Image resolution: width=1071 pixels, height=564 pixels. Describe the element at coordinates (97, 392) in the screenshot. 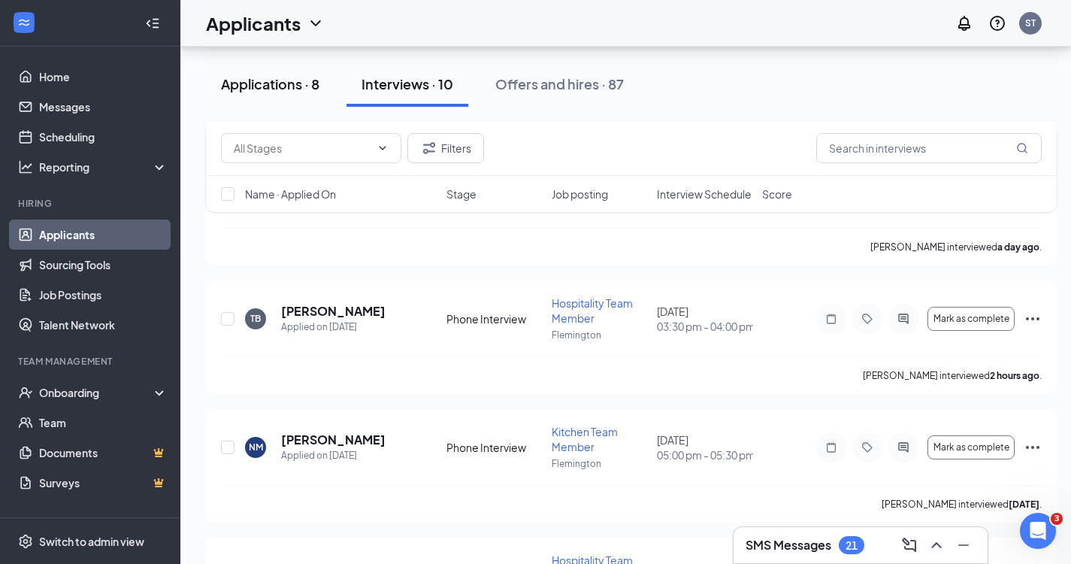

I see `div: Onboarding` at that location.